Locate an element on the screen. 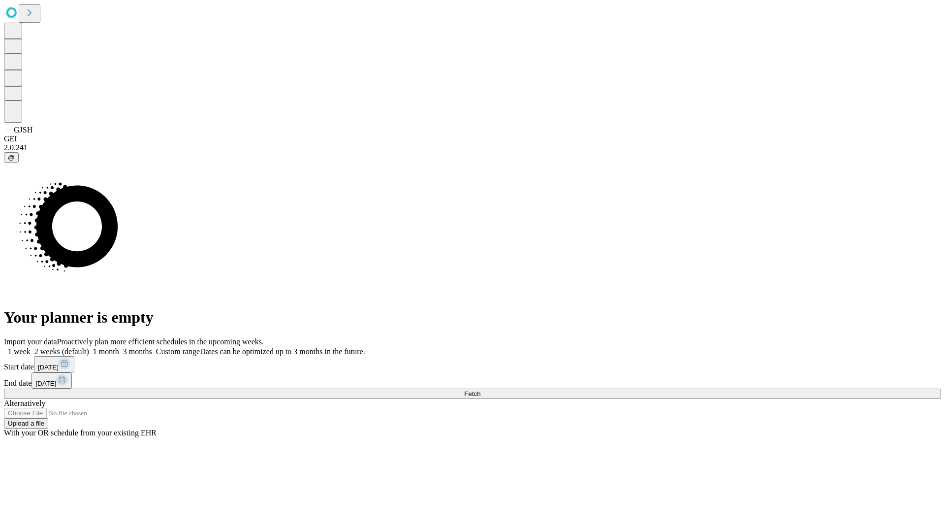 This screenshot has width=945, height=532. span: 2 weeks (default) is located at coordinates (62, 351).